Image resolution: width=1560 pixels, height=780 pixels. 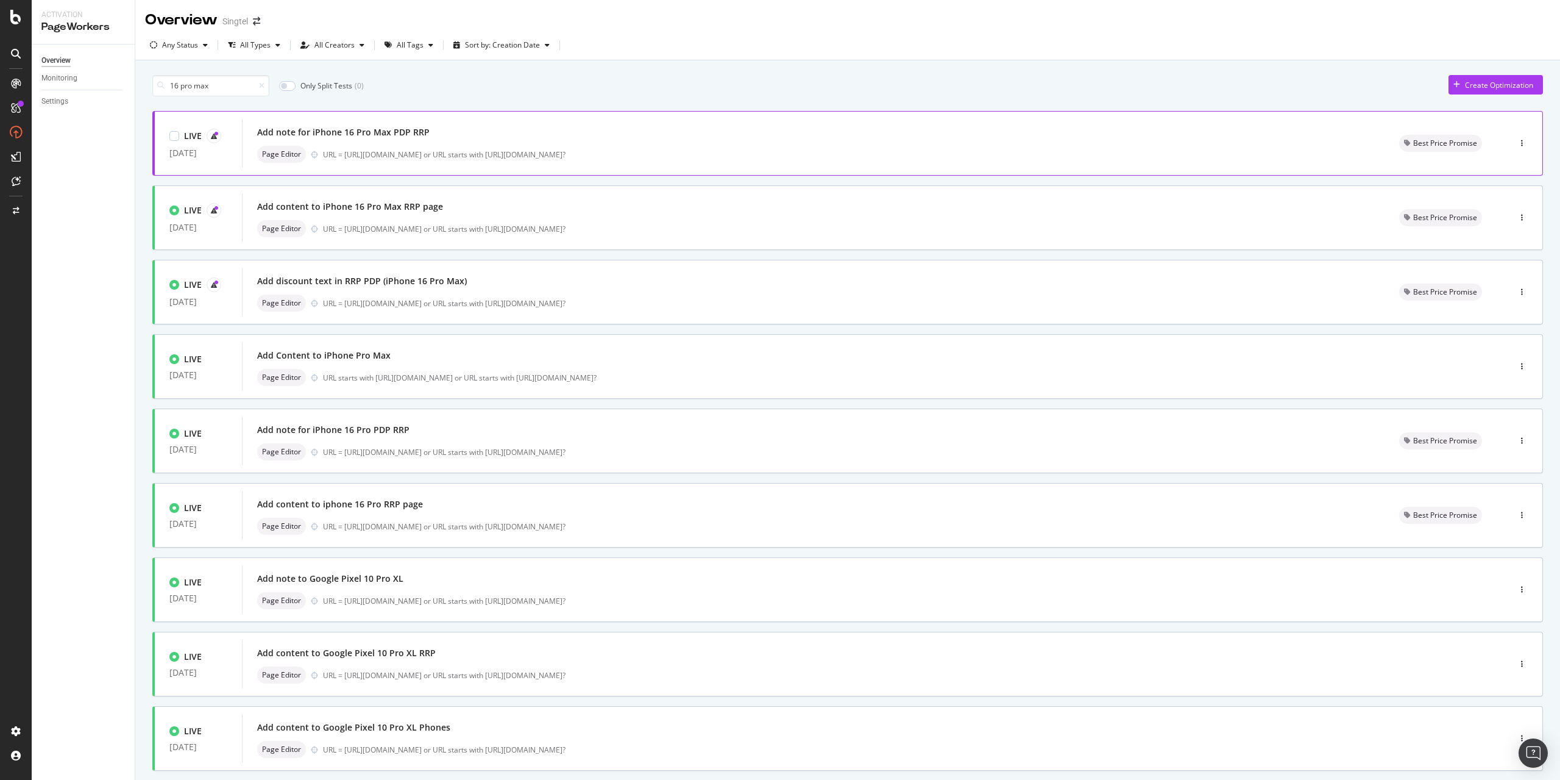 I want to click on div: Activation, so click(x=83, y=15).